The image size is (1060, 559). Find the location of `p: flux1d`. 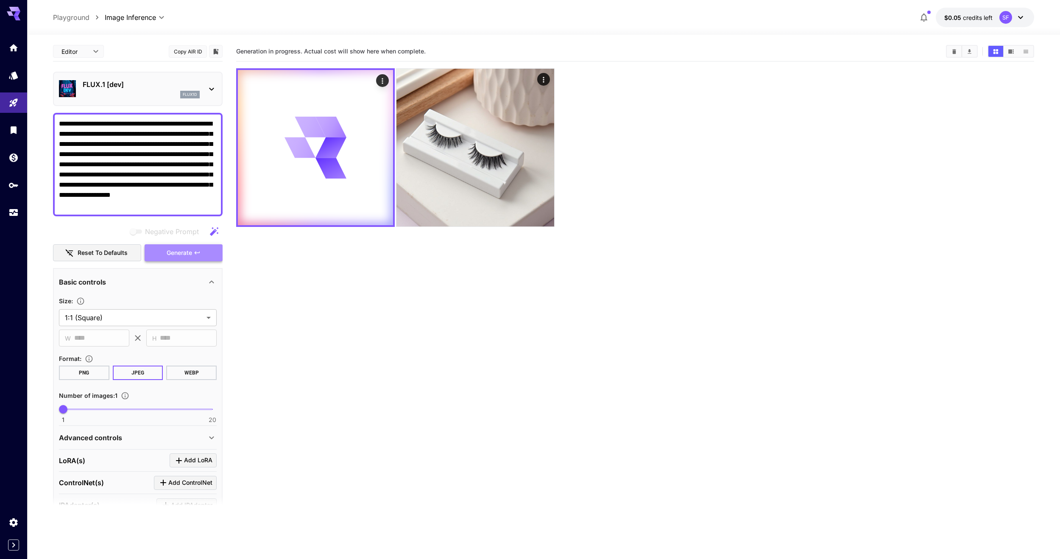

p: flux1d is located at coordinates (190, 95).